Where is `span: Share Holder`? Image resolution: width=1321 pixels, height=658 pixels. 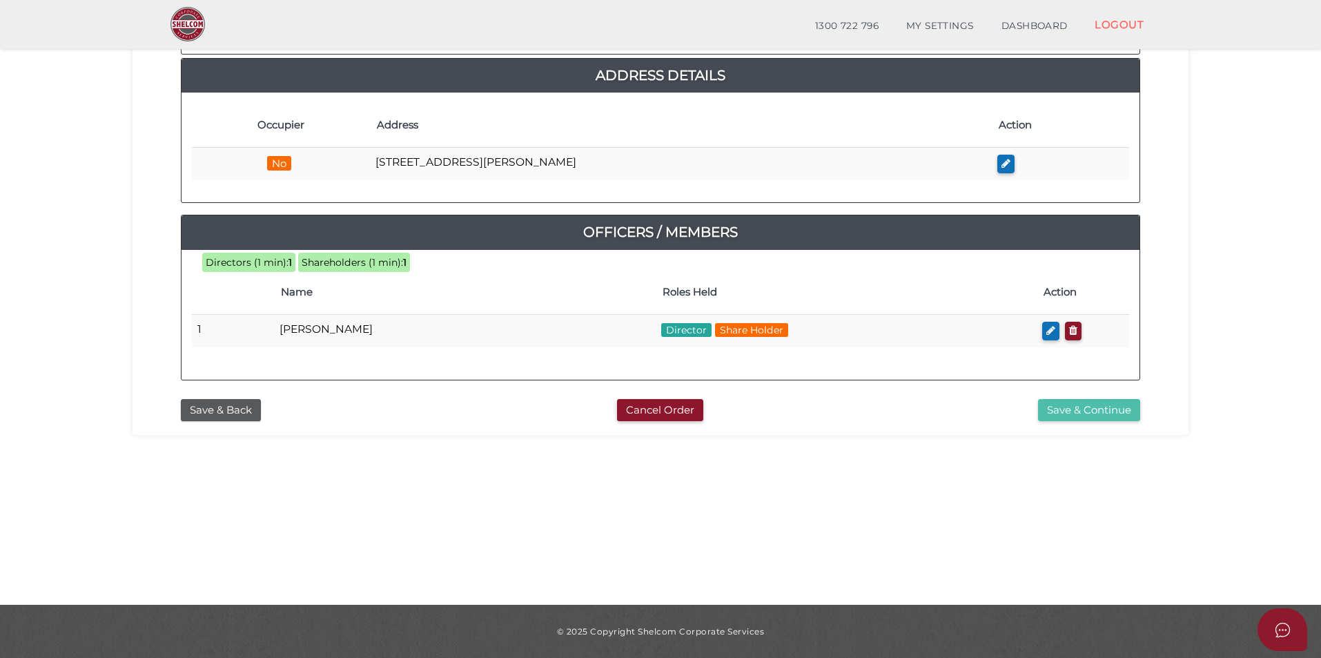 span: Share Holder is located at coordinates (752, 330).